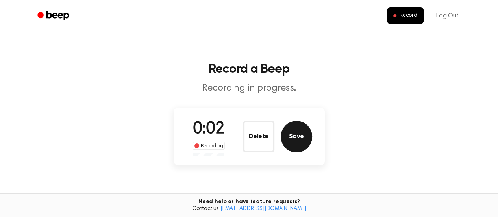  What do you see at coordinates (54, 16) in the screenshot?
I see `a: Beep` at bounding box center [54, 16].